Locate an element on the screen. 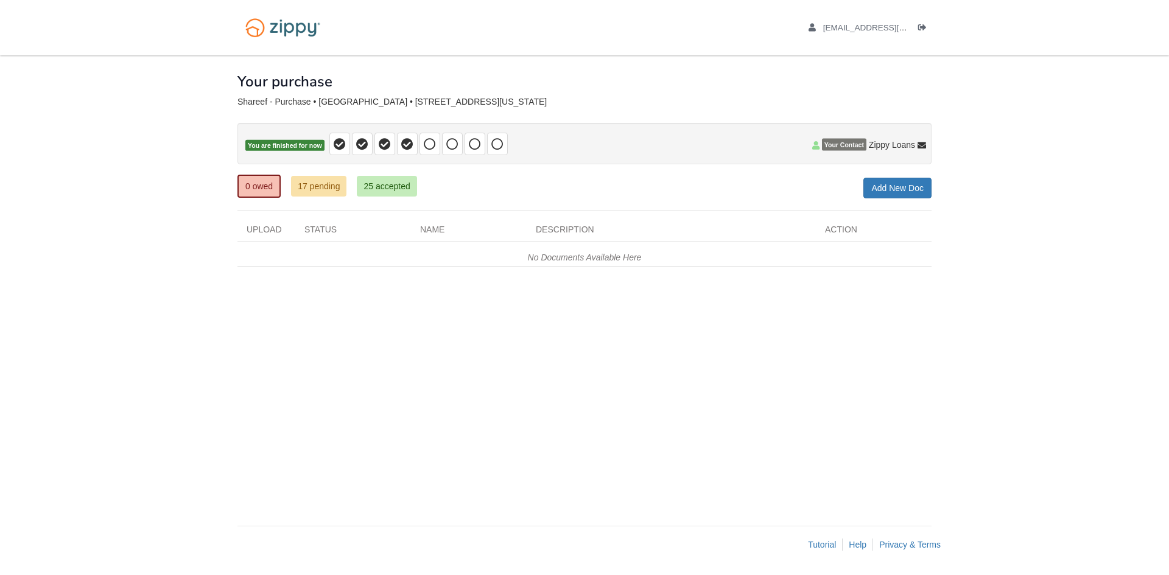 The image size is (1169, 575). em: No Documents Available Here is located at coordinates (584, 257).